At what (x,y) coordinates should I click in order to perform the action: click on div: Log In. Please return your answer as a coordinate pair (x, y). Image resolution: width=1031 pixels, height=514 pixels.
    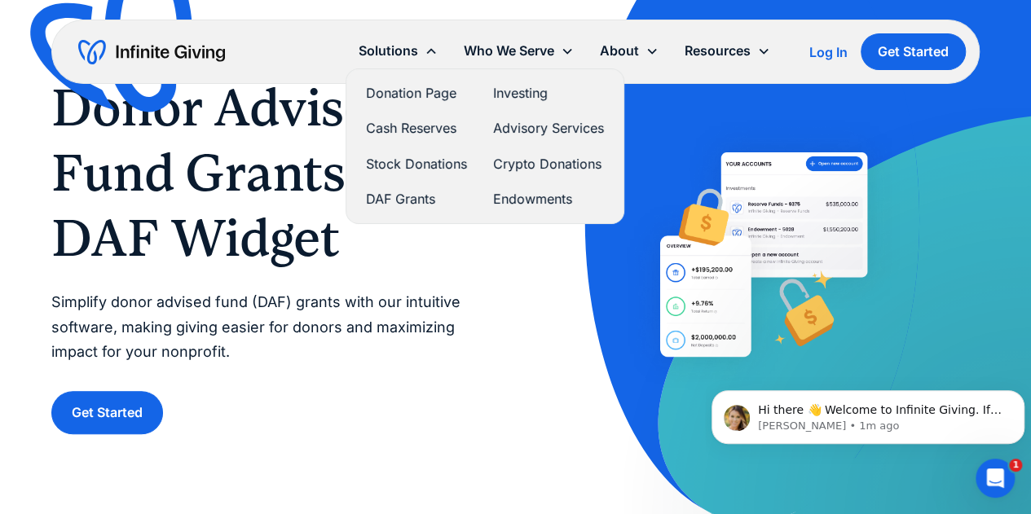
    Looking at the image, I should click on (828, 52).